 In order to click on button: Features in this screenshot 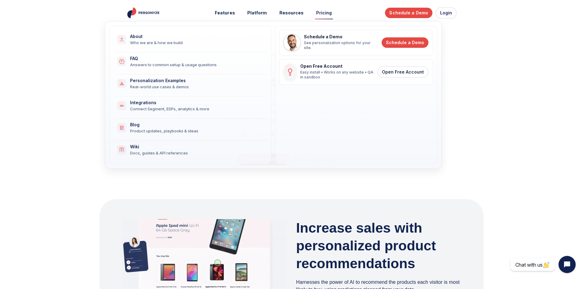, I will do `click(225, 13)`.